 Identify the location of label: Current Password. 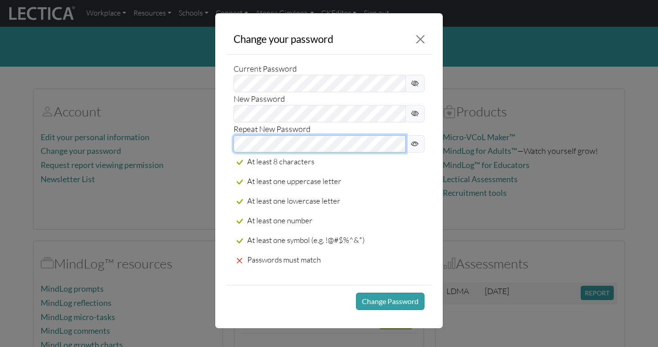
(265, 69).